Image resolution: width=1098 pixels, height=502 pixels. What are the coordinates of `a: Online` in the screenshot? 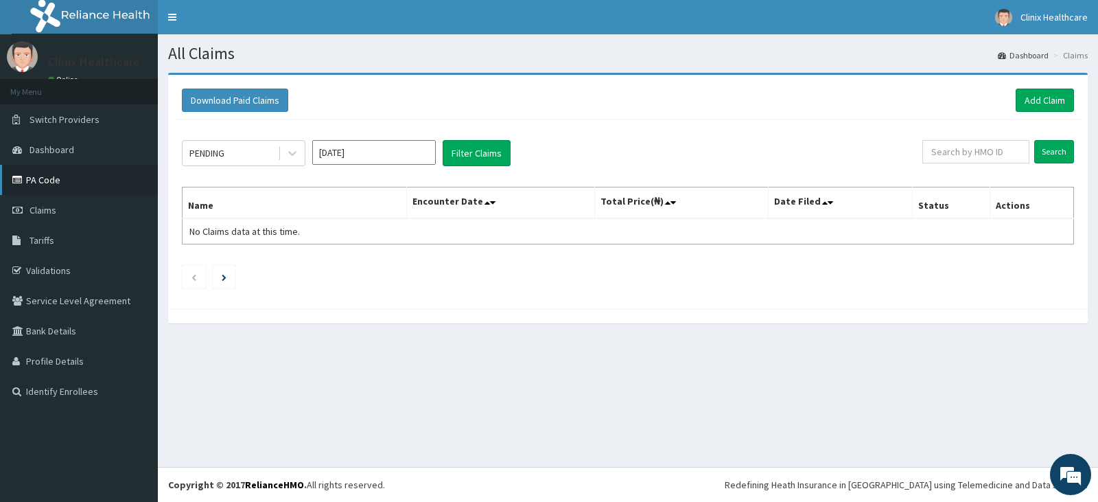 It's located at (64, 80).